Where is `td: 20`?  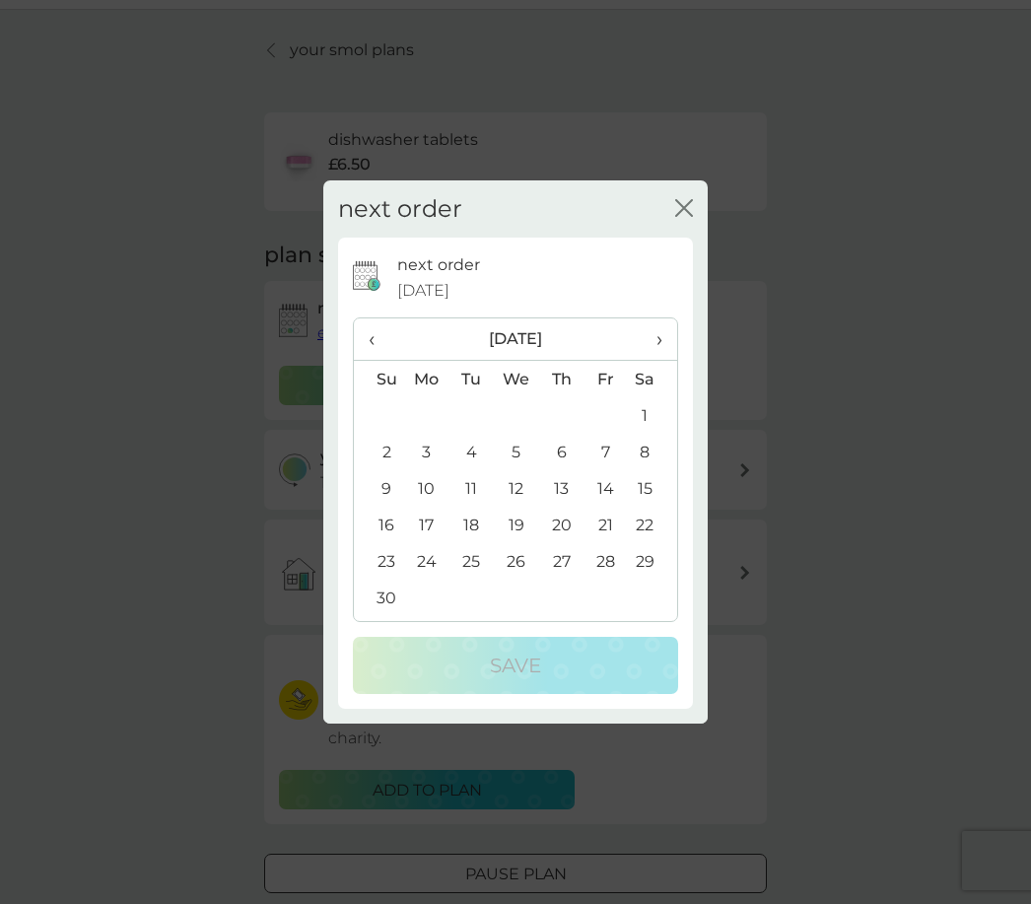
td: 20 is located at coordinates (561, 525).